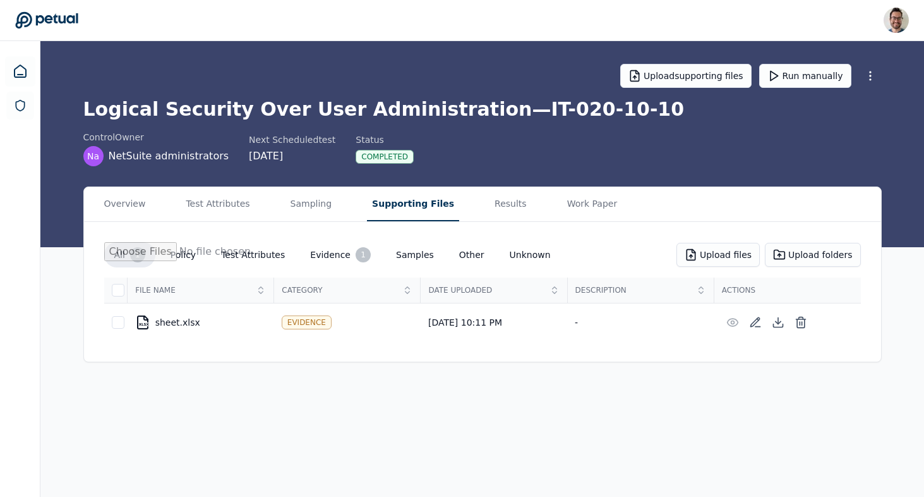 The height and width of the screenshot is (497, 924). I want to click on span: Description, so click(634, 290).